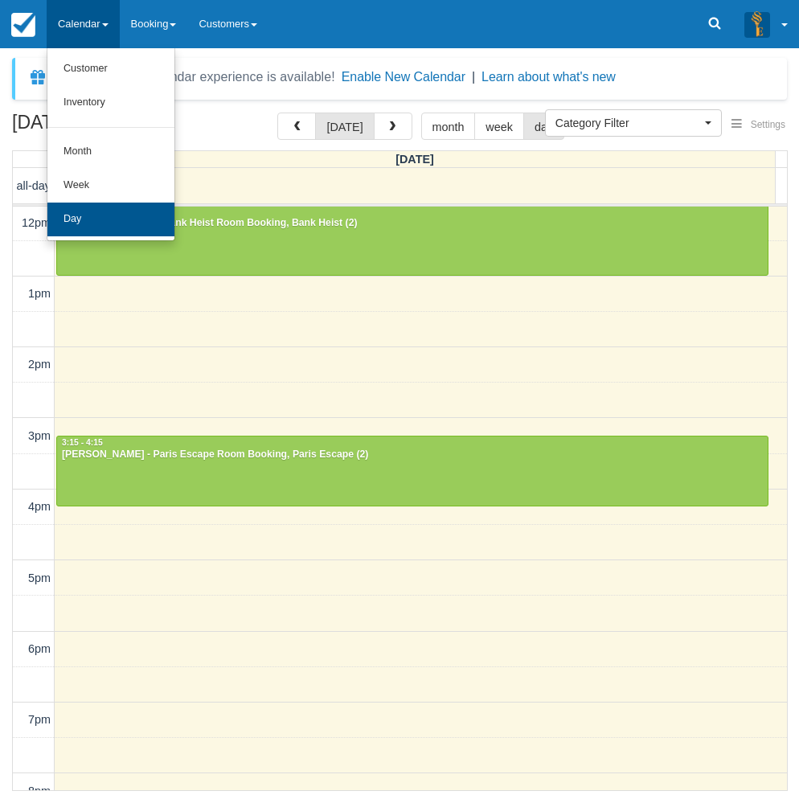 Image resolution: width=799 pixels, height=795 pixels. I want to click on span: 1pm, so click(39, 293).